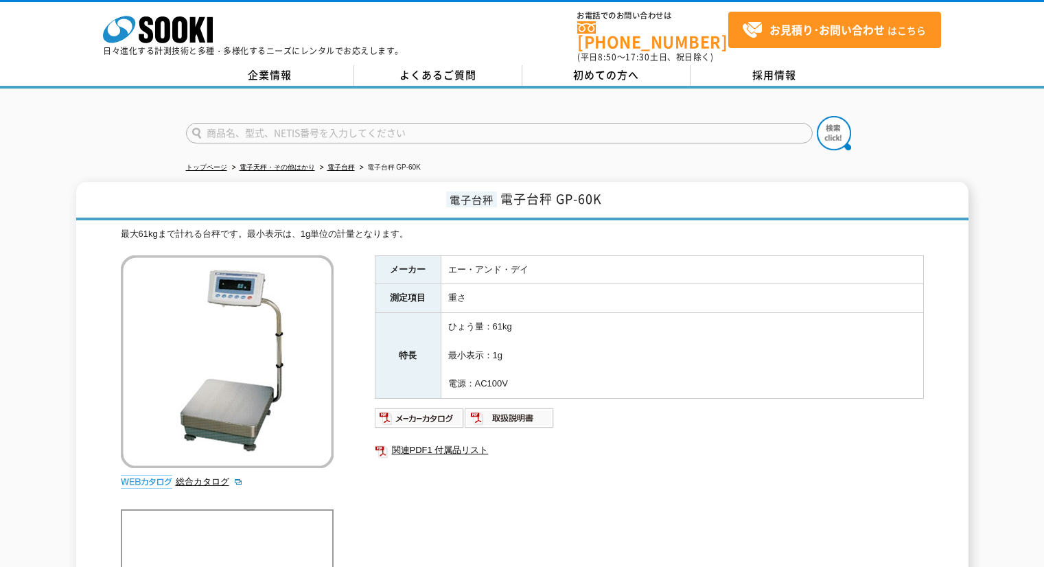 This screenshot has width=1044, height=567. Describe the element at coordinates (408, 299) in the screenshot. I see `th: 測定項目` at that location.